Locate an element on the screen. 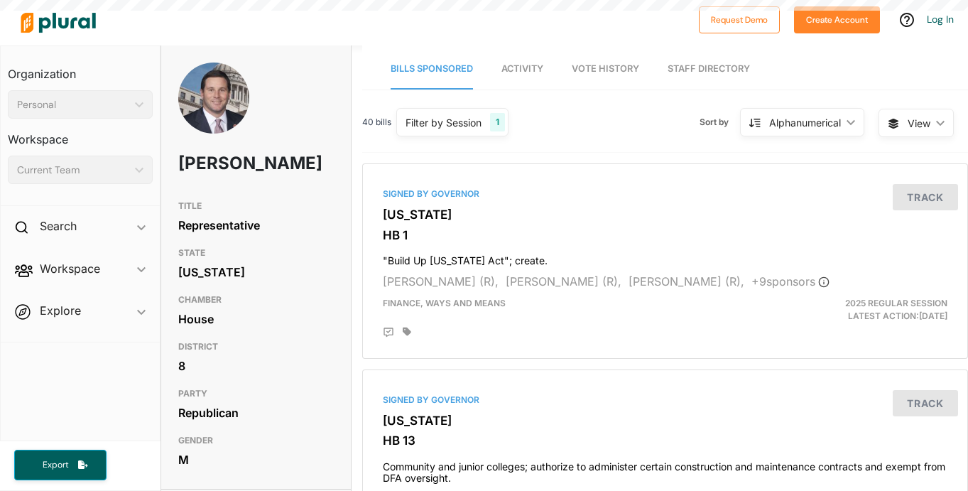 This screenshot has width=968, height=491. h3: PARTY is located at coordinates (256, 394).